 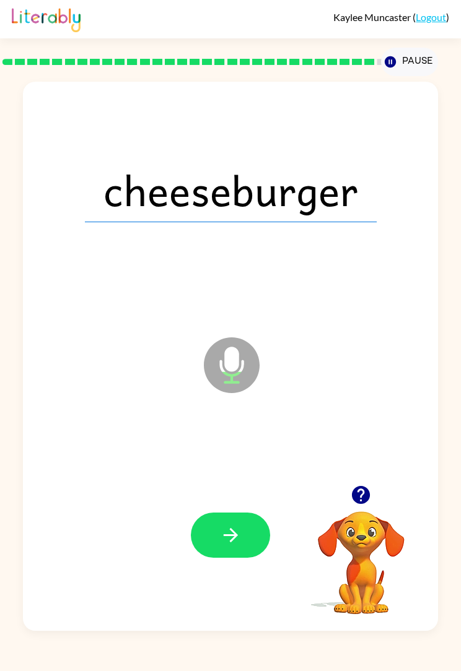 I want to click on a: Logout, so click(x=430, y=17).